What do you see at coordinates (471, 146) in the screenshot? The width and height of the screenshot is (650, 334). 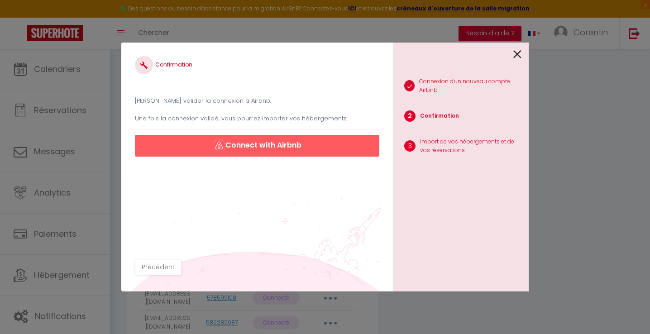 I see `p: Import de vos hébergements et de vos réservations` at bounding box center [471, 146].